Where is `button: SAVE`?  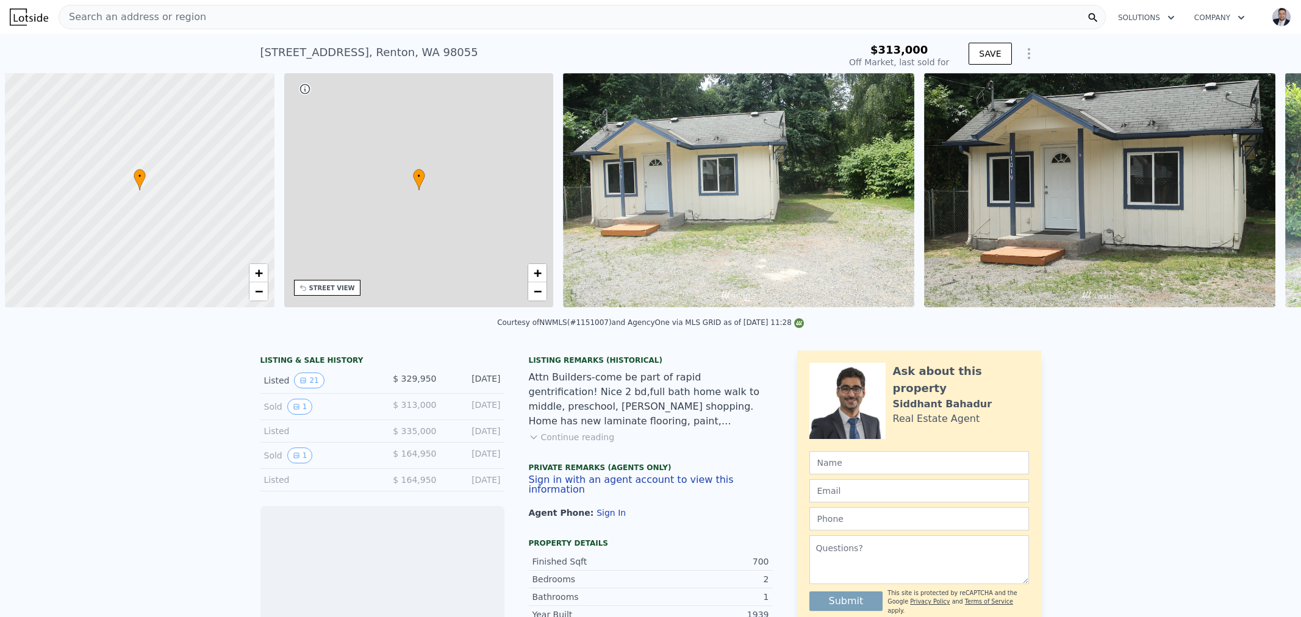
button: SAVE is located at coordinates (990, 54).